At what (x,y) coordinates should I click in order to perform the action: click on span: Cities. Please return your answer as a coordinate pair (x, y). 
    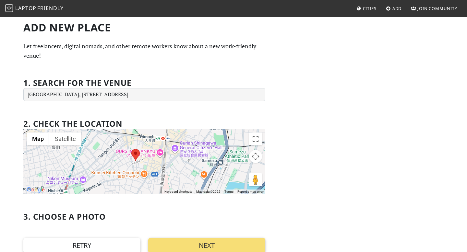
    Looking at the image, I should click on (370, 8).